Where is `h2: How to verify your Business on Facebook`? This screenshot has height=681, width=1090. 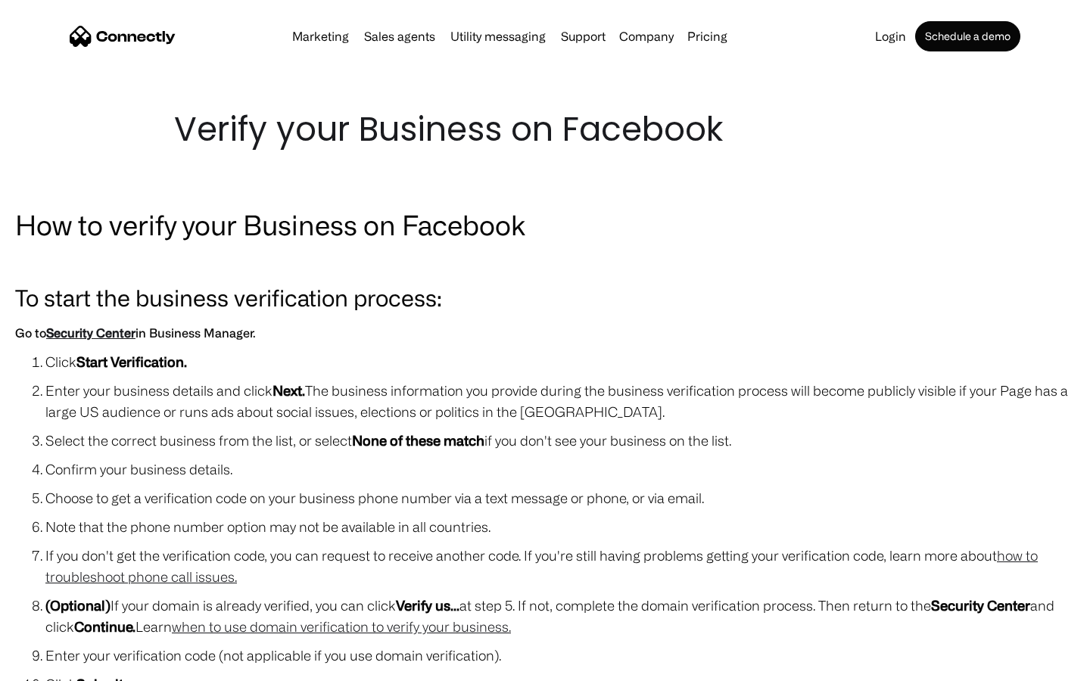
h2: How to verify your Business on Facebook is located at coordinates (545, 225).